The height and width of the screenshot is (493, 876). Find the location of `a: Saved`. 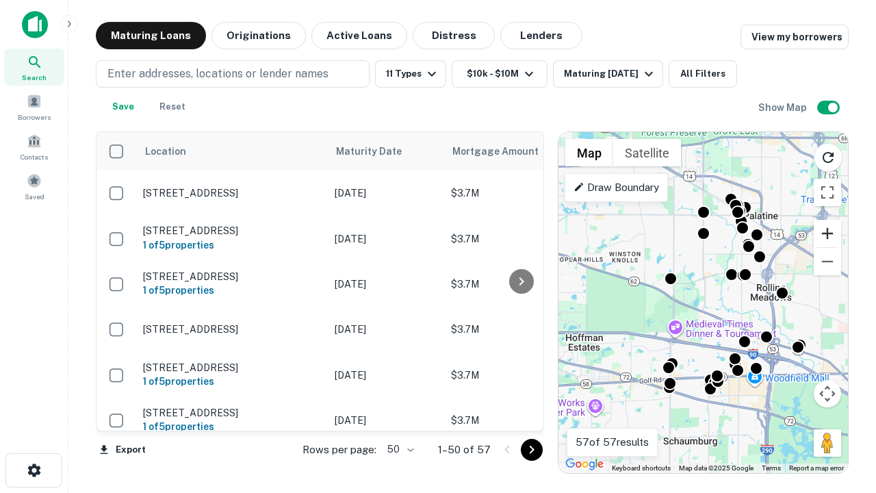

a: Saved is located at coordinates (34, 186).